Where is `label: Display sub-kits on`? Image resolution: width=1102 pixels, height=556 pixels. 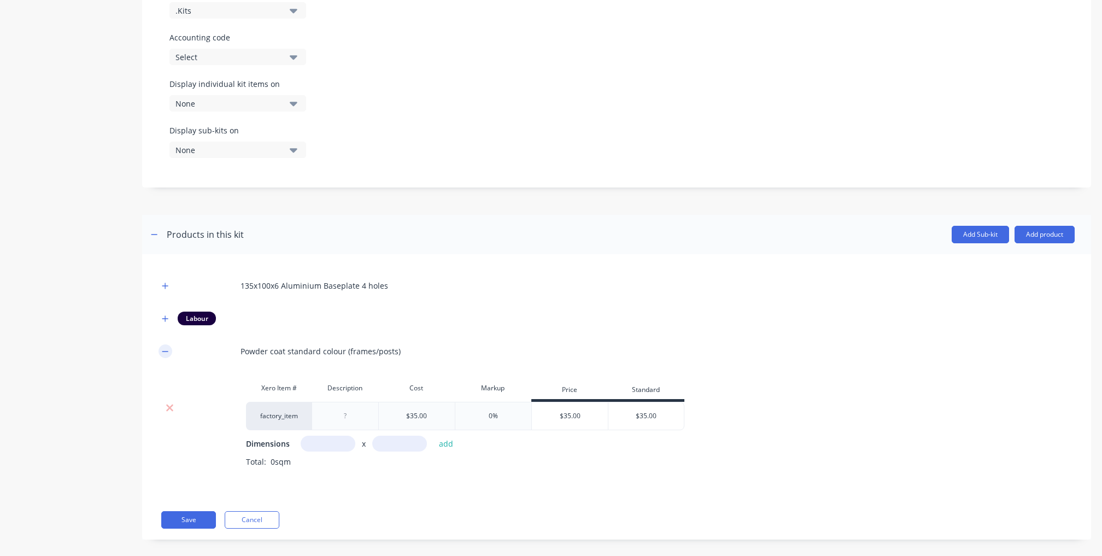 label: Display sub-kits on is located at coordinates (238, 130).